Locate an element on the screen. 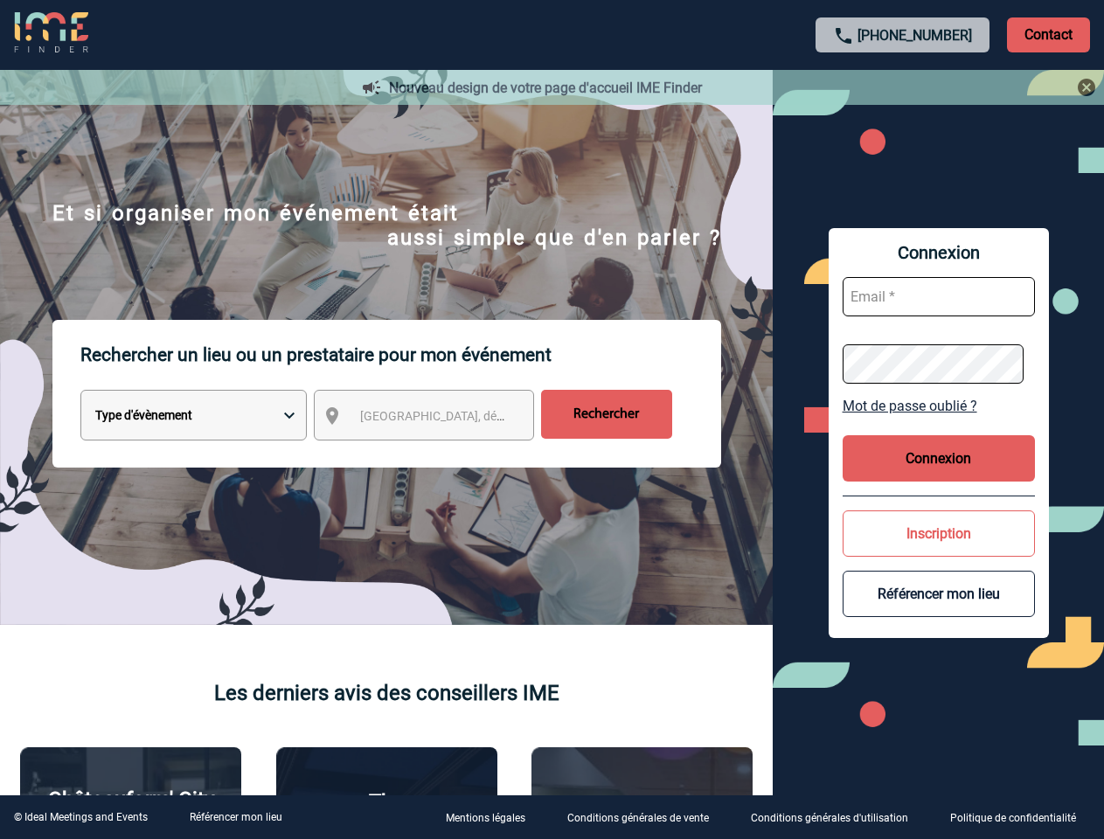 The height and width of the screenshot is (839, 1104). p: Conditions générales d'utilisation is located at coordinates (829, 819).